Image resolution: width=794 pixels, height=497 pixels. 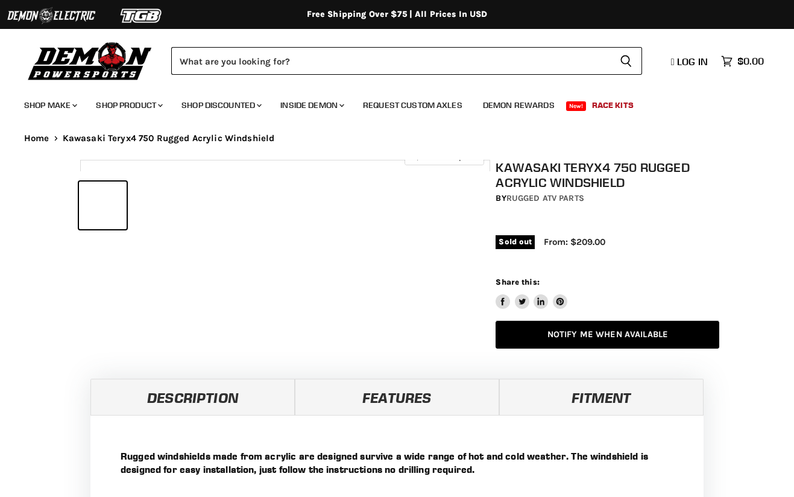 I want to click on img: TGB Logo 2, so click(x=142, y=16).